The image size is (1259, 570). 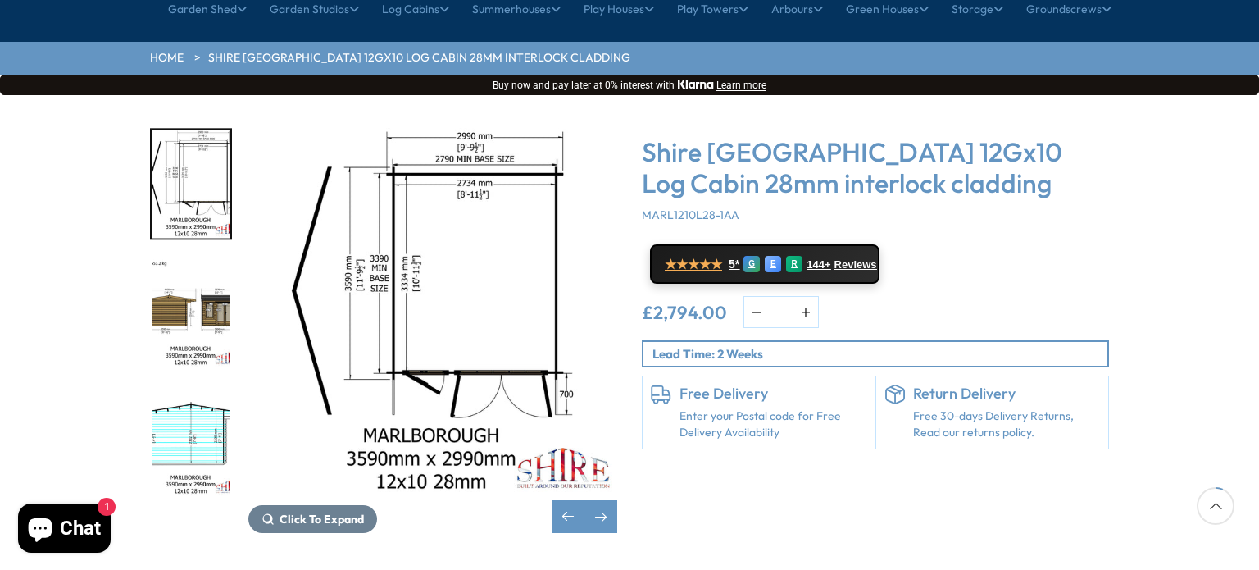 I want to click on span: MARL1210L28-1AA, so click(x=690, y=215).